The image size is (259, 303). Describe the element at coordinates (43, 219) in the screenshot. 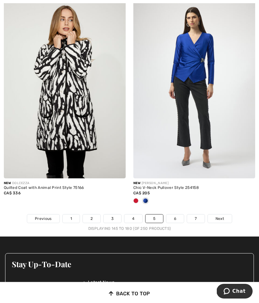

I see `span: Previous` at that location.